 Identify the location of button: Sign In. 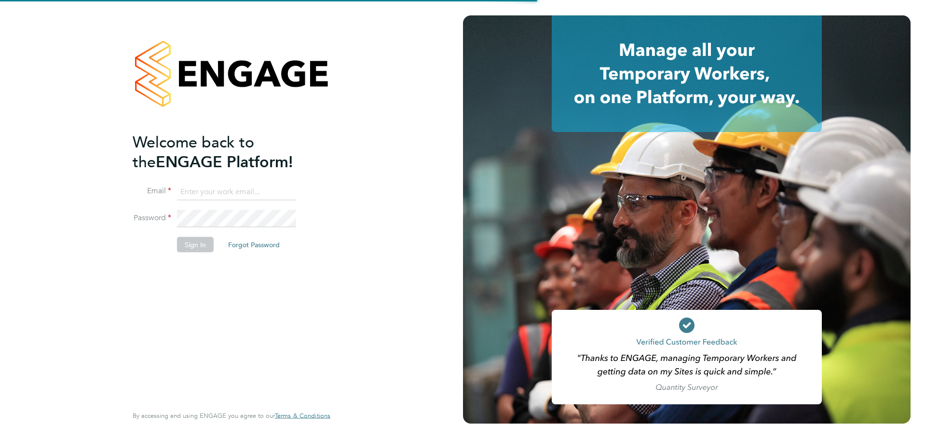
(195, 245).